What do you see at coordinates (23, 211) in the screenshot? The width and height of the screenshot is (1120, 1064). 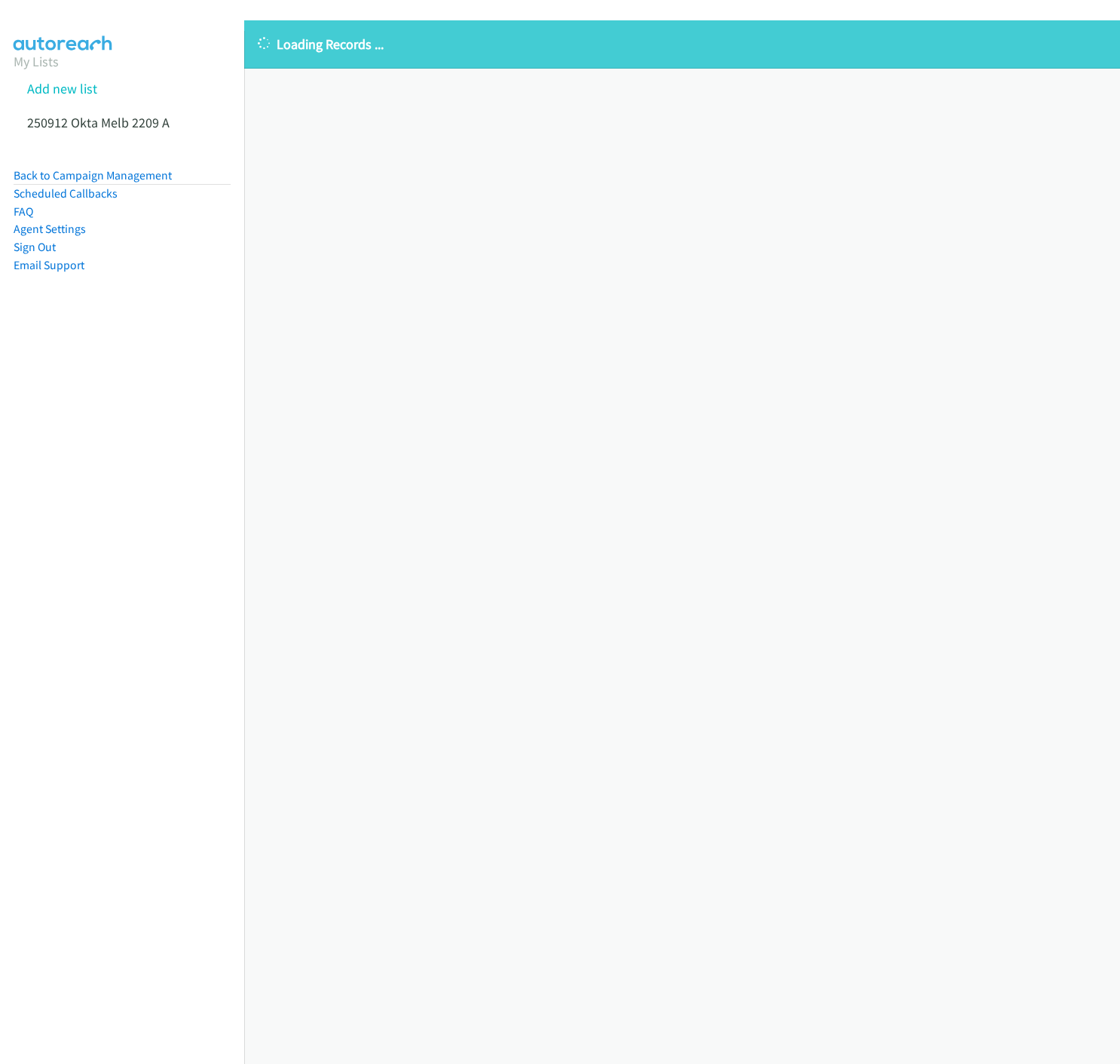 I see `a: FAQ` at bounding box center [23, 211].